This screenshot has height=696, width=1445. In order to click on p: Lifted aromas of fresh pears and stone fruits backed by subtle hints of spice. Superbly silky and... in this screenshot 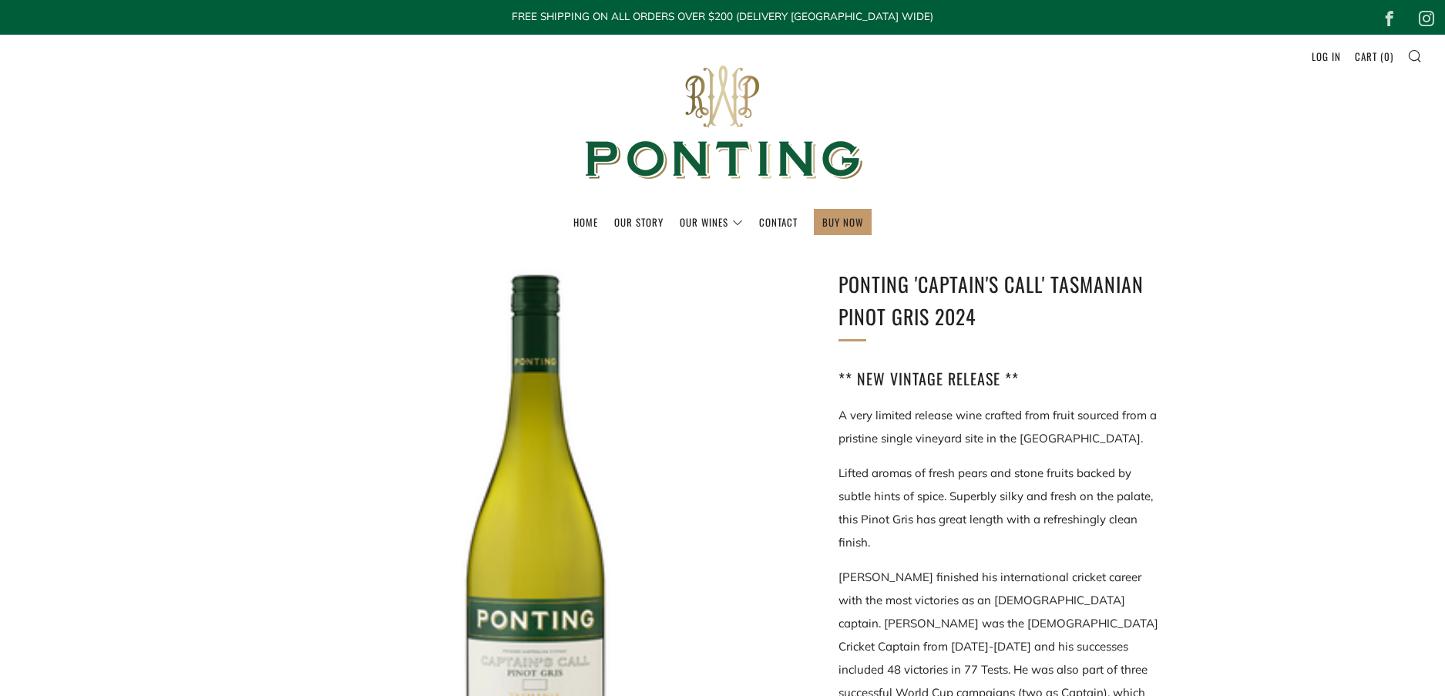, I will do `click(1000, 508)`.